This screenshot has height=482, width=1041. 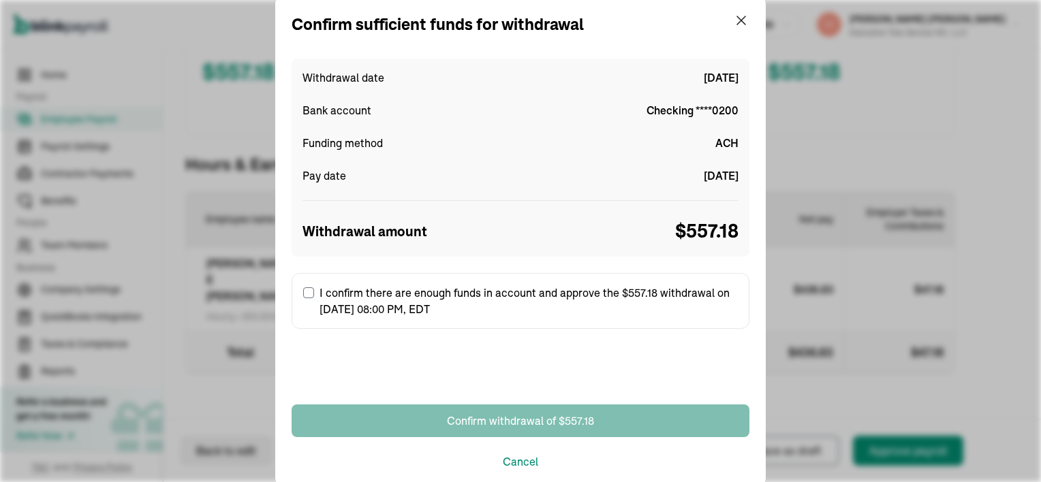 I want to click on span: ACH, so click(x=727, y=143).